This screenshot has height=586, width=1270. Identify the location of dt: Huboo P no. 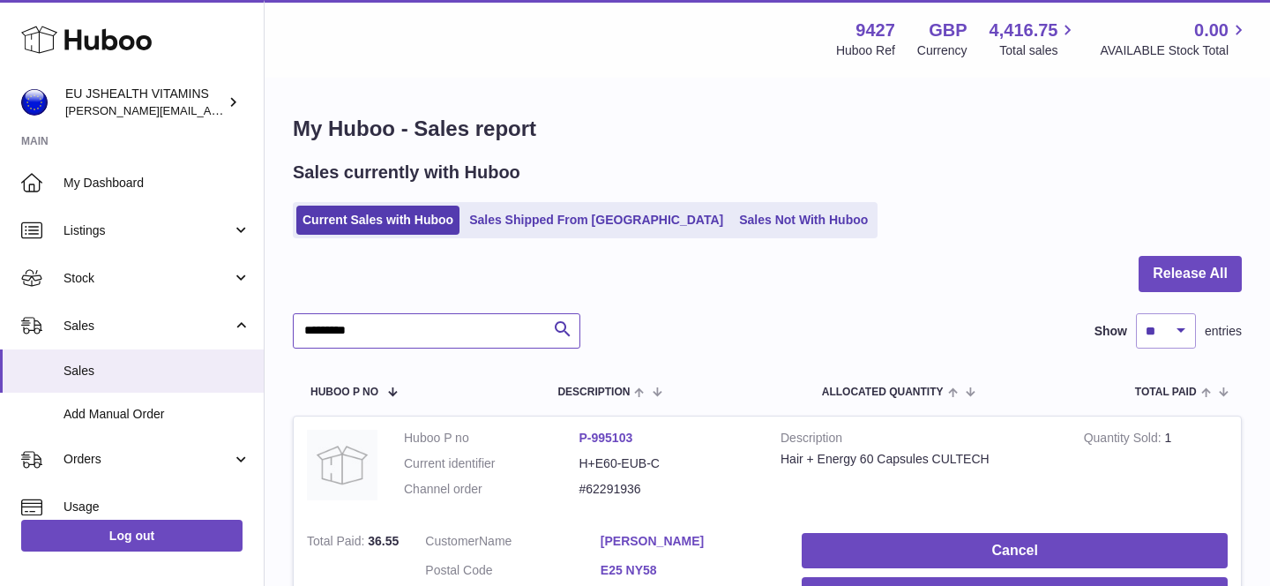
(491, 437).